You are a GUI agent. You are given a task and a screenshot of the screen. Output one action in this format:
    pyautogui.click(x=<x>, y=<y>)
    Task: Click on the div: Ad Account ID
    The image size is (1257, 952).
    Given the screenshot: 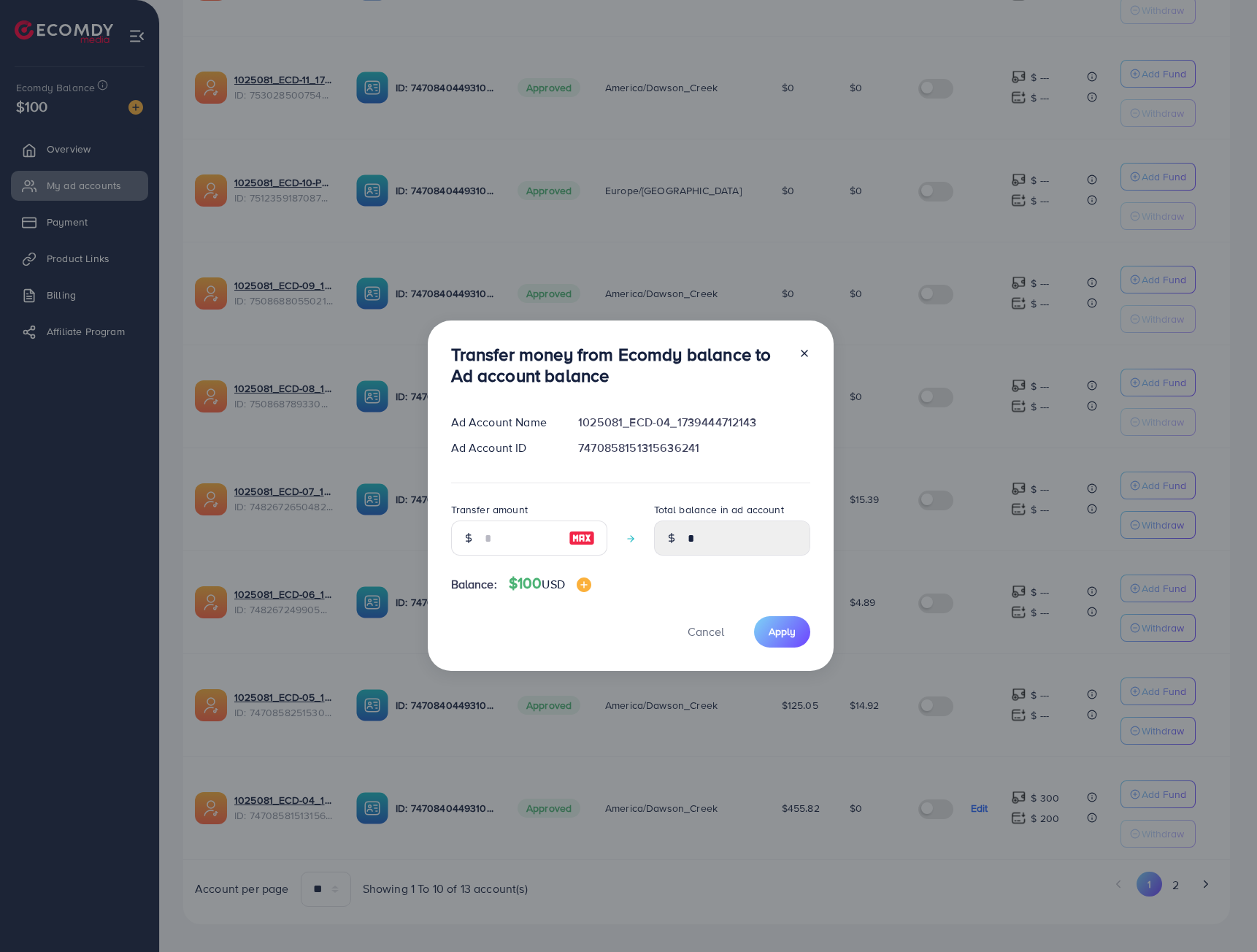 What is the action you would take?
    pyautogui.click(x=503, y=448)
    